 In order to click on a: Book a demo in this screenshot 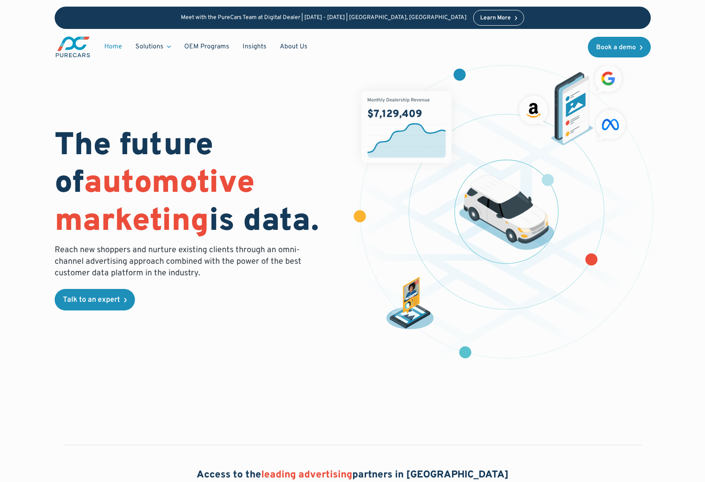, I will do `click(619, 47)`.